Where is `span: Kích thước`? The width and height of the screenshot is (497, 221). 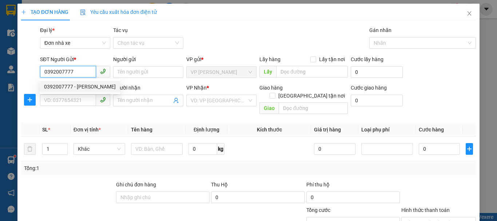 span: Kích thước is located at coordinates (269, 130).